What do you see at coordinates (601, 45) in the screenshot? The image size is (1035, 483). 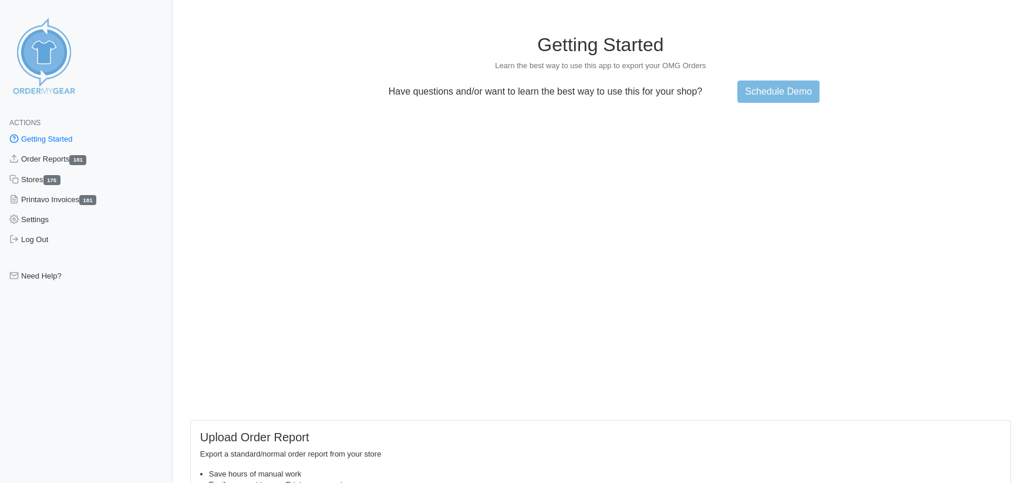 I see `h1: Getting Started` at bounding box center [601, 45].